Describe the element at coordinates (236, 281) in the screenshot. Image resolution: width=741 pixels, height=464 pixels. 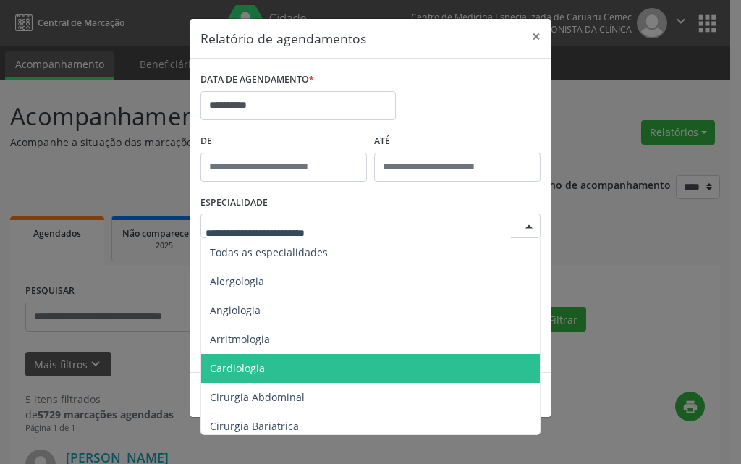
I see `span: Alergologia` at that location.